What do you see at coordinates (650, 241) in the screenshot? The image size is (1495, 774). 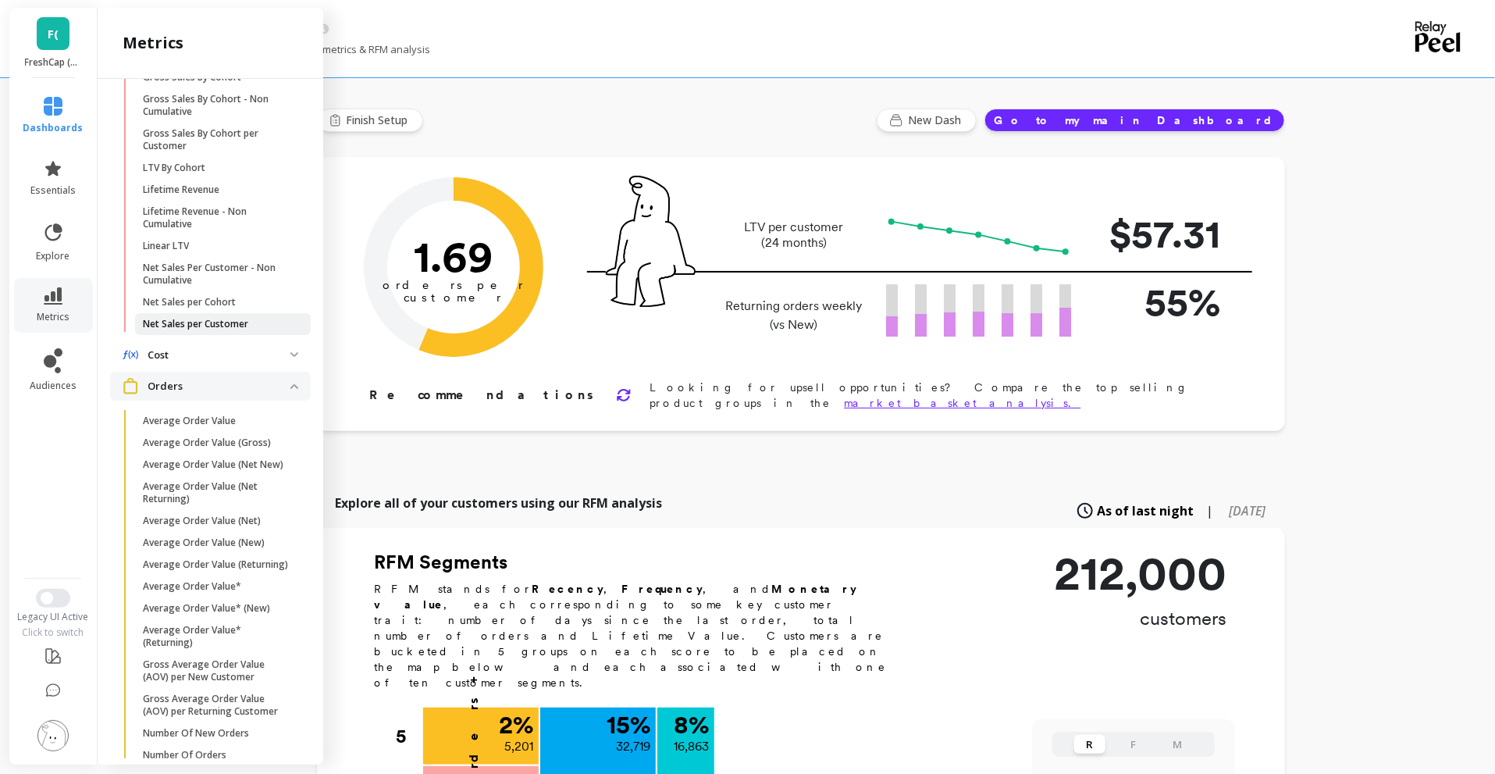 I see `img: pal seatted on line` at bounding box center [650, 241].